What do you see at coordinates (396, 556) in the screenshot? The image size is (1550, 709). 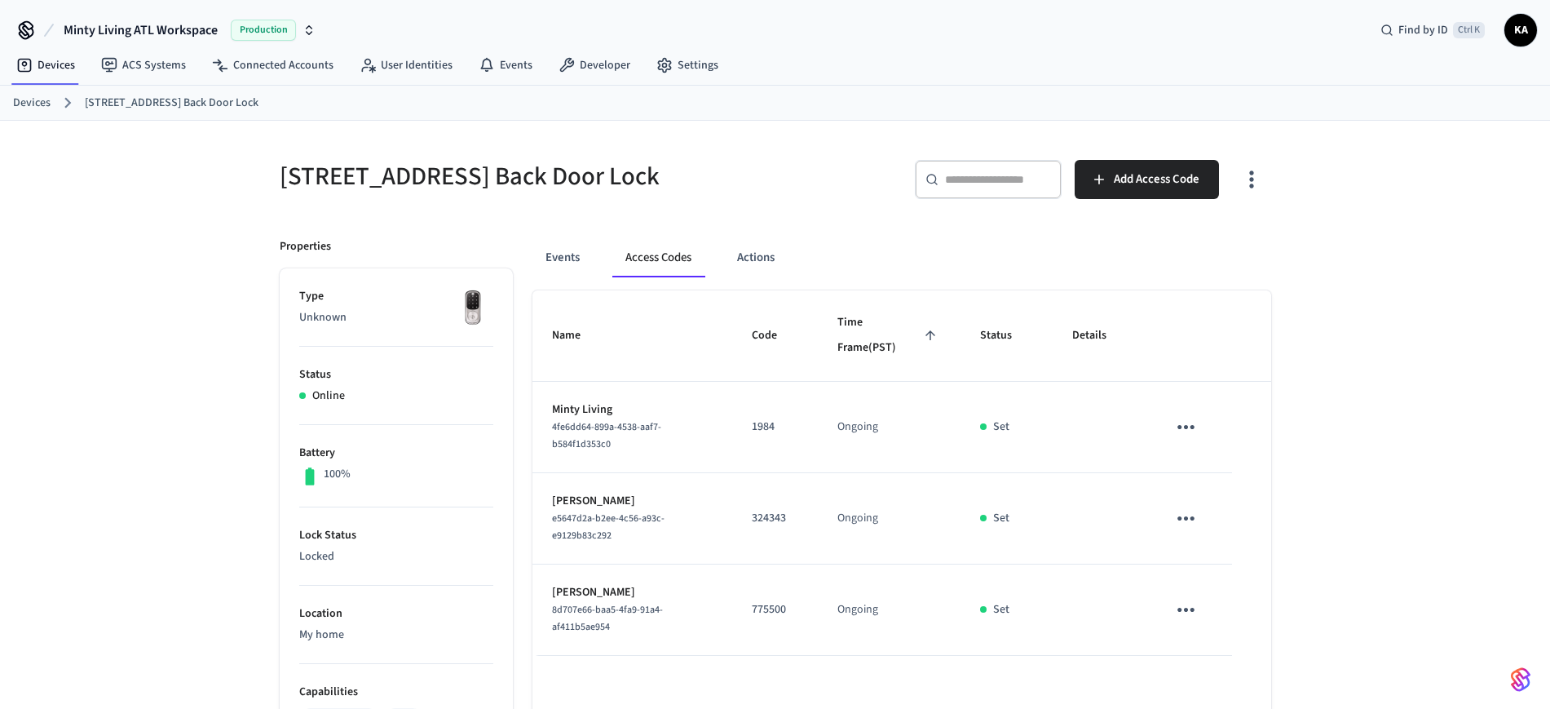 I see `p: Locked` at bounding box center [396, 556].